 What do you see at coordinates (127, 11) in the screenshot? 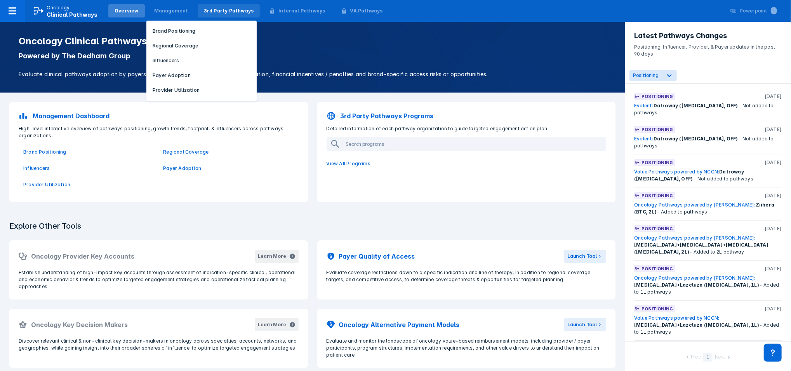
I see `div: Overview` at bounding box center [127, 11].